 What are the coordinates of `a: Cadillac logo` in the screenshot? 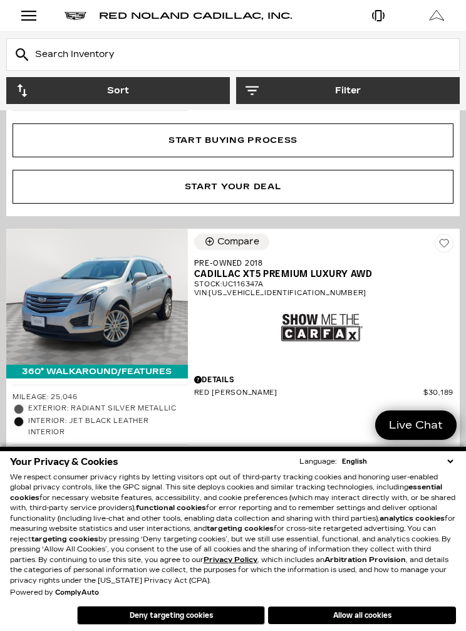 It's located at (75, 16).